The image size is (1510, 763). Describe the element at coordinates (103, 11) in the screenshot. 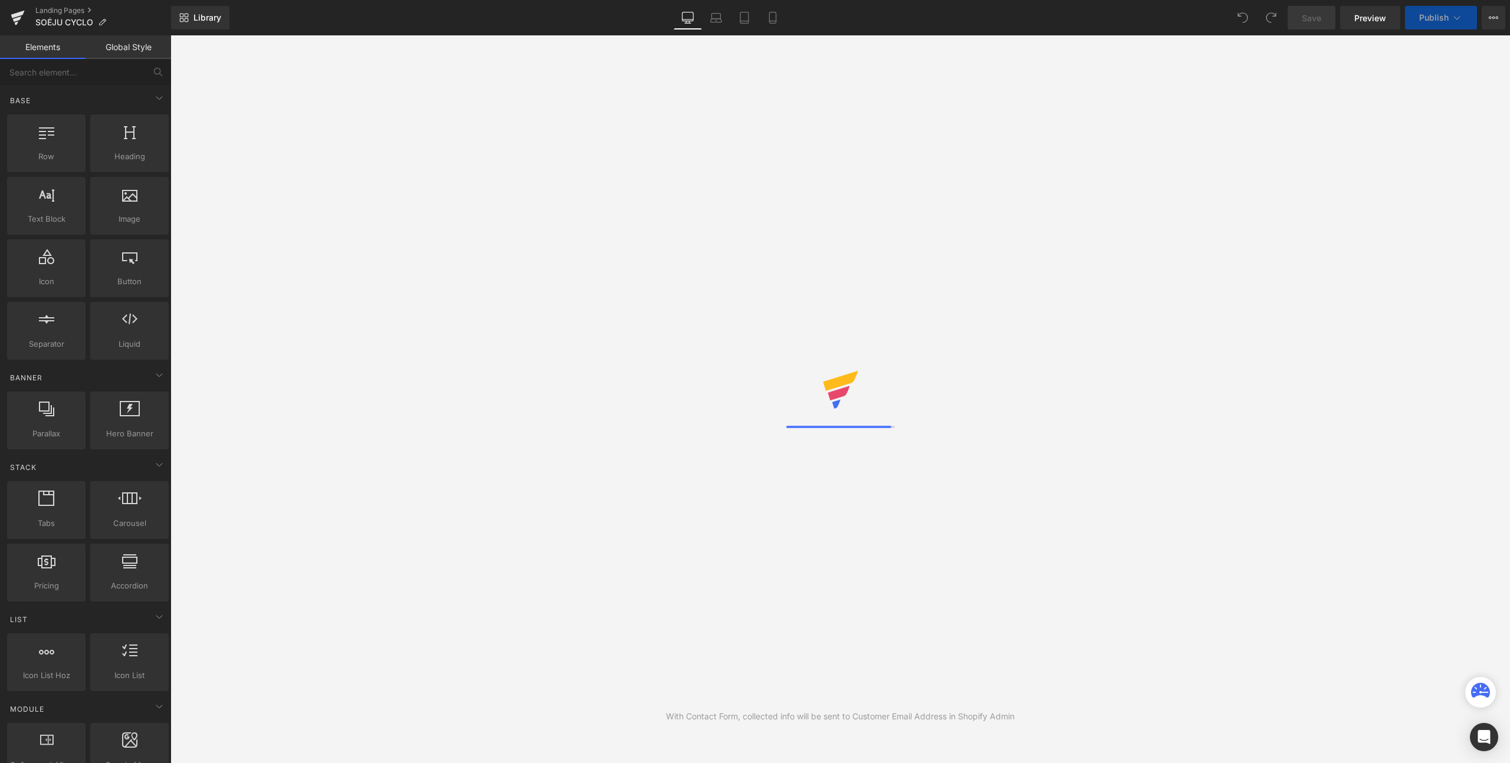

I see `a: Landing Pages` at that location.